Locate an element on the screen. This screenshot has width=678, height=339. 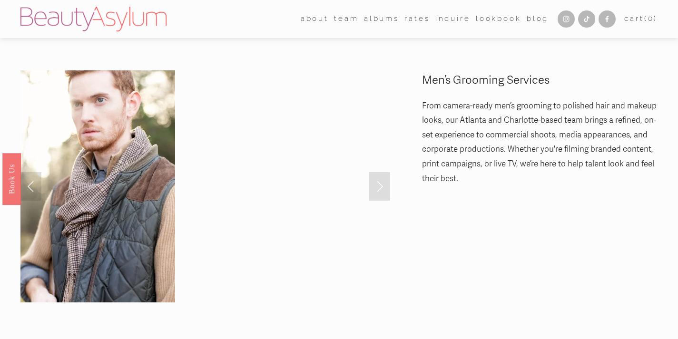
a: Instagram is located at coordinates (566, 19).